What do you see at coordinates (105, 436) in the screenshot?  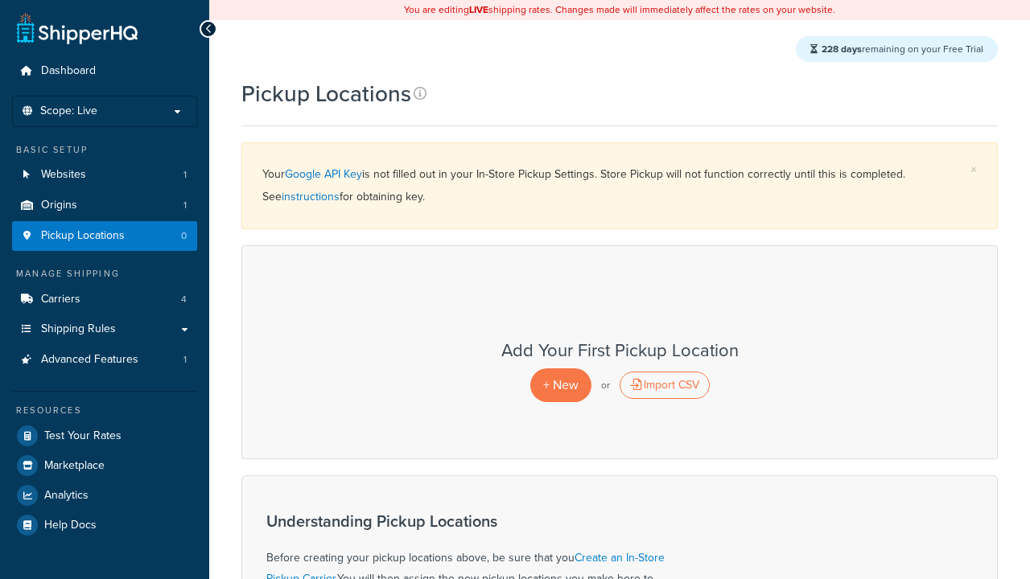 I see `a: Test Your Rates` at bounding box center [105, 436].